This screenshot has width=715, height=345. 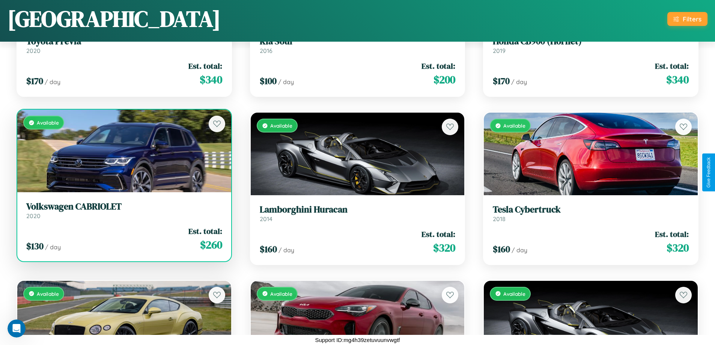 What do you see at coordinates (708, 172) in the screenshot?
I see `div: Give Feedback` at bounding box center [708, 172].